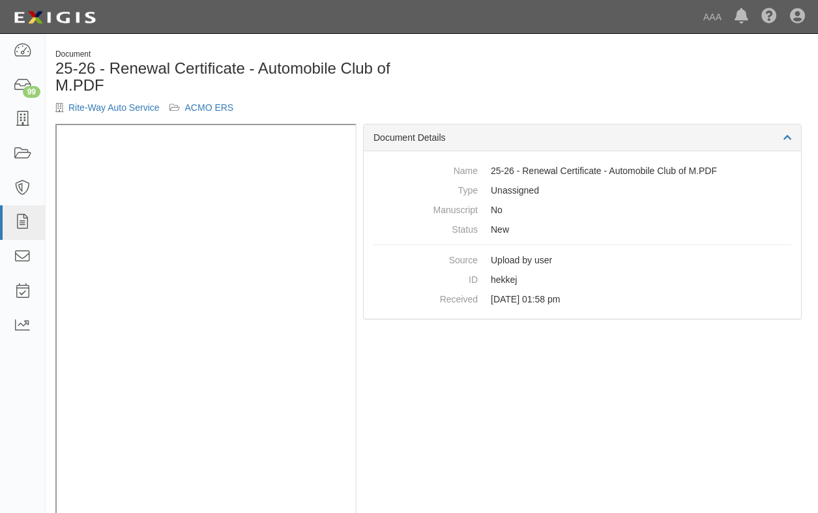  I want to click on dt: Source, so click(426, 258).